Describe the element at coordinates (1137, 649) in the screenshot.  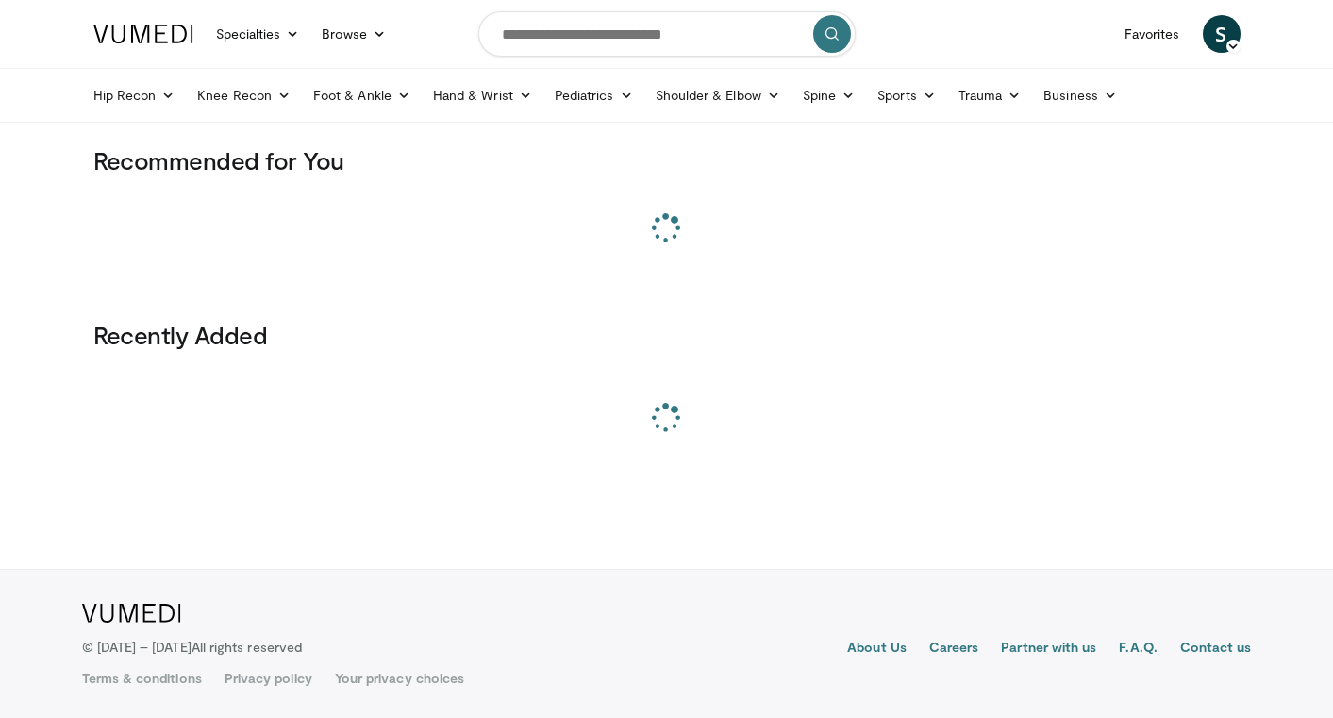
I see `a: F.A.Q.` at that location.